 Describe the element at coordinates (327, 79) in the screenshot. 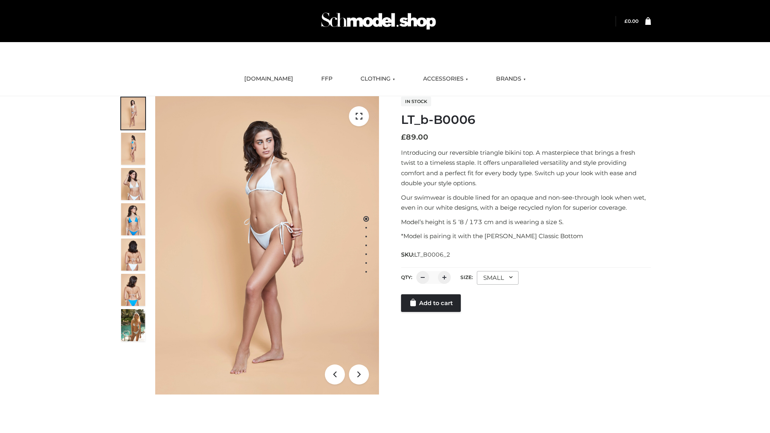

I see `a: FFP` at that location.